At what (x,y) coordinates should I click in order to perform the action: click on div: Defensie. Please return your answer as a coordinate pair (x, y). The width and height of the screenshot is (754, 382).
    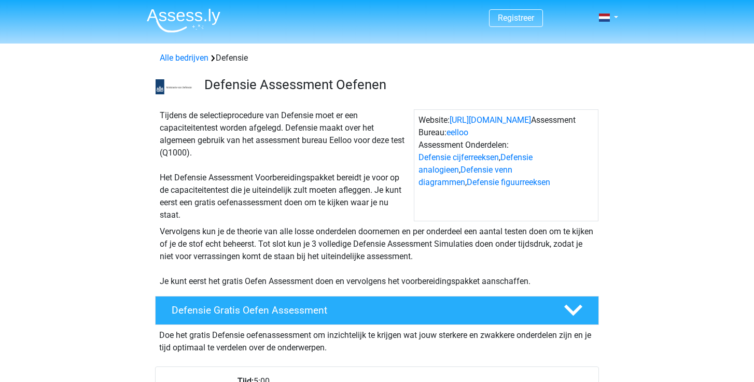
    Looking at the image, I should click on (377, 58).